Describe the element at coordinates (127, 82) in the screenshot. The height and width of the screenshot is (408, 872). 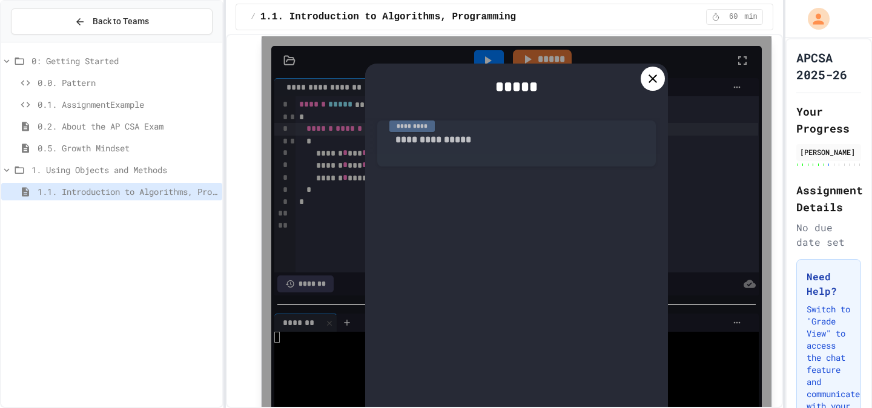
I see `span: 0.0. Pattern` at that location.